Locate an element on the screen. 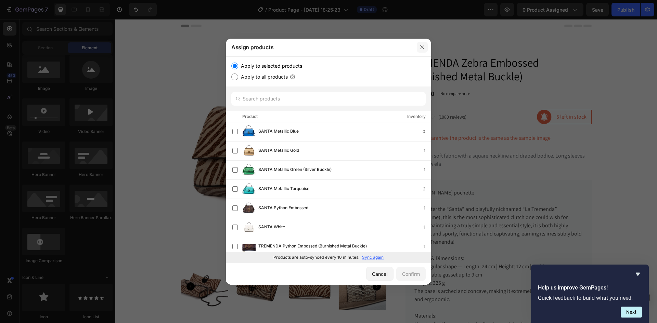  button: Confirm is located at coordinates (411, 274).